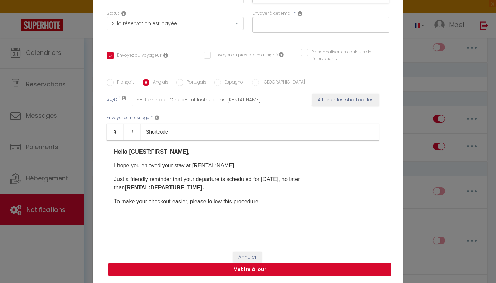 The image size is (496, 283). I want to click on i: Recipient, so click(300, 13).